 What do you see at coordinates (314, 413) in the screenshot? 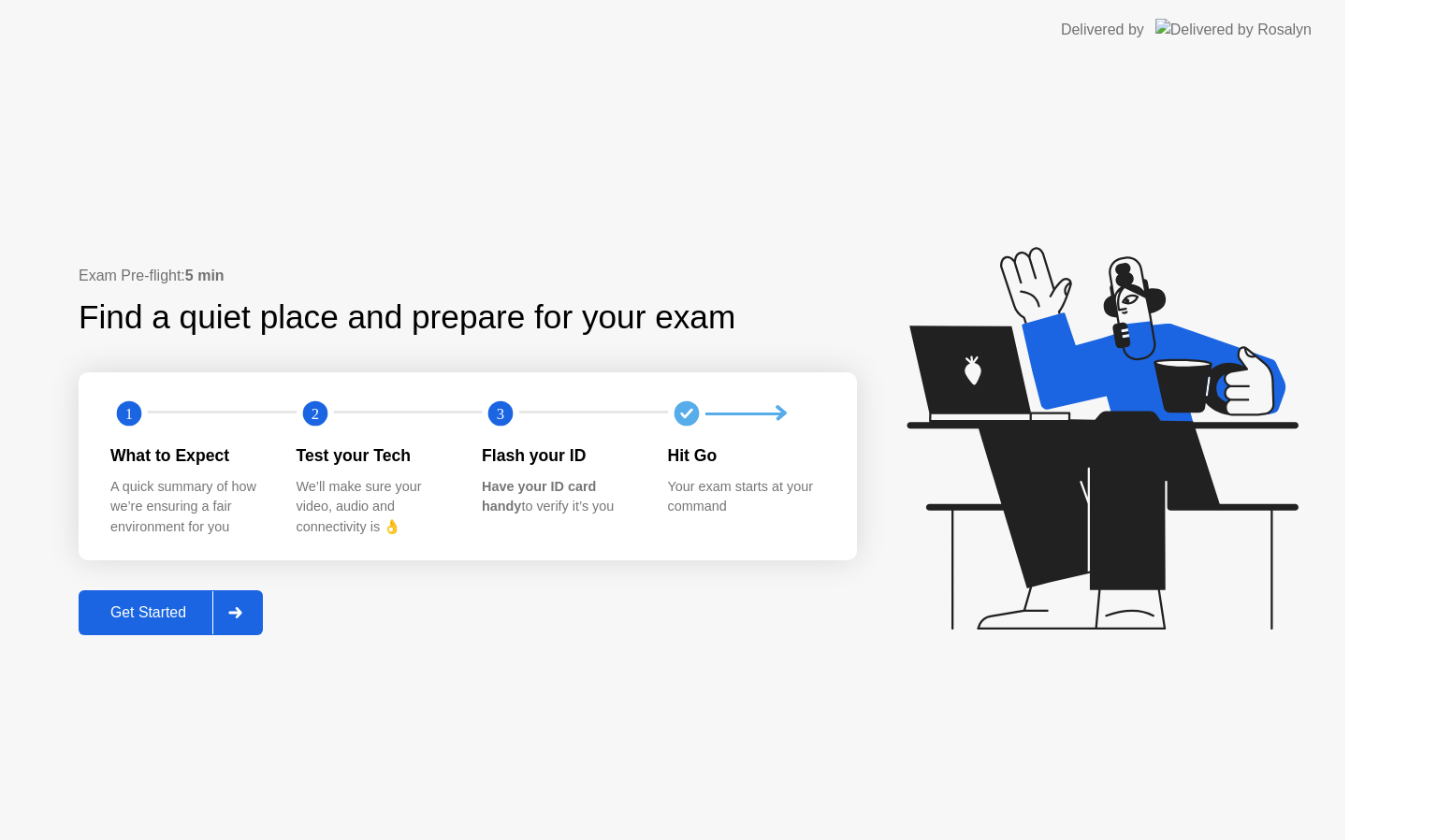
I see `text: 2` at bounding box center [314, 413].